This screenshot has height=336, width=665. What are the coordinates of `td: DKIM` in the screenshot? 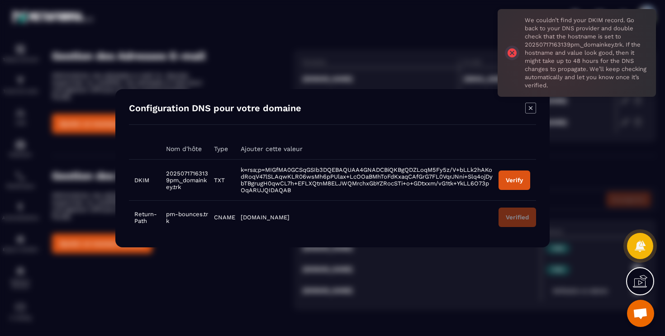 It's located at (145, 180).